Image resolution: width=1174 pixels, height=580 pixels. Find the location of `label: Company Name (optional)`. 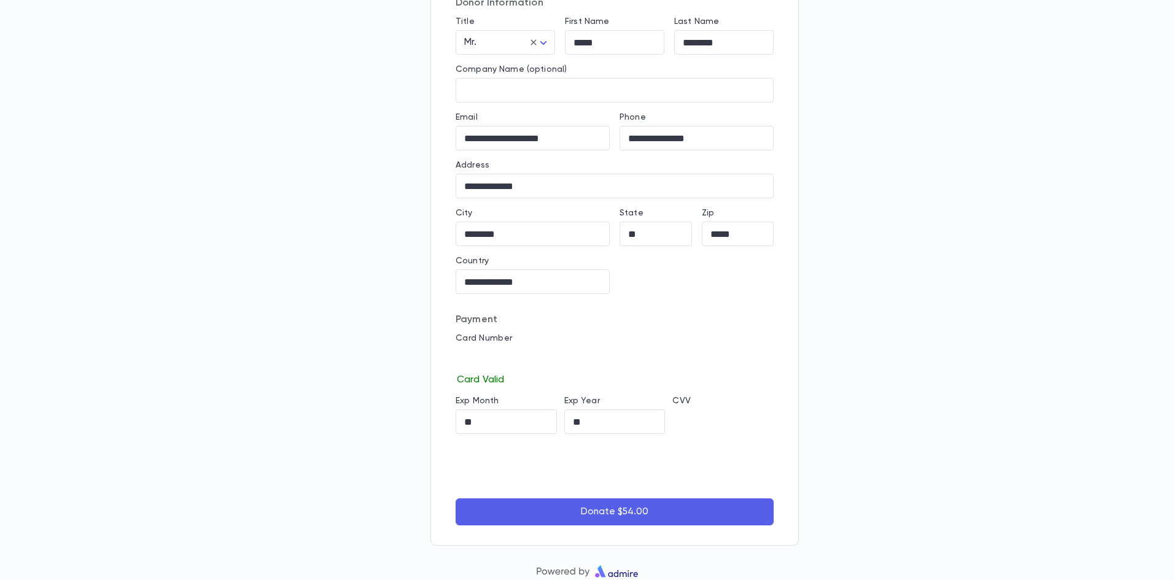

label: Company Name (optional) is located at coordinates (511, 69).